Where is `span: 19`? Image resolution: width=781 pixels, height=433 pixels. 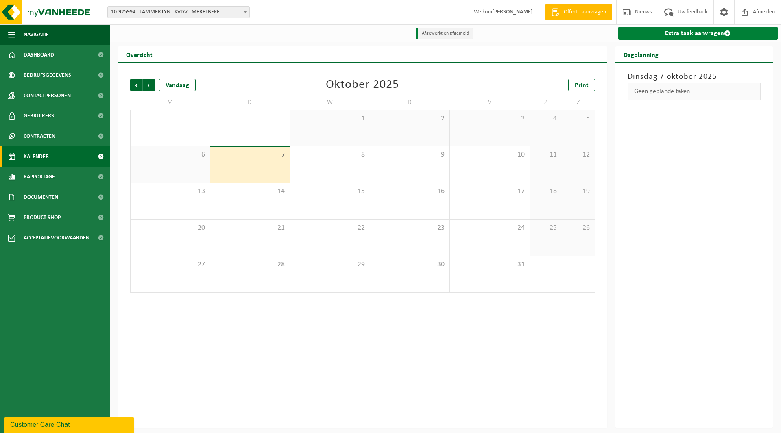 span: 19 is located at coordinates (578, 192).